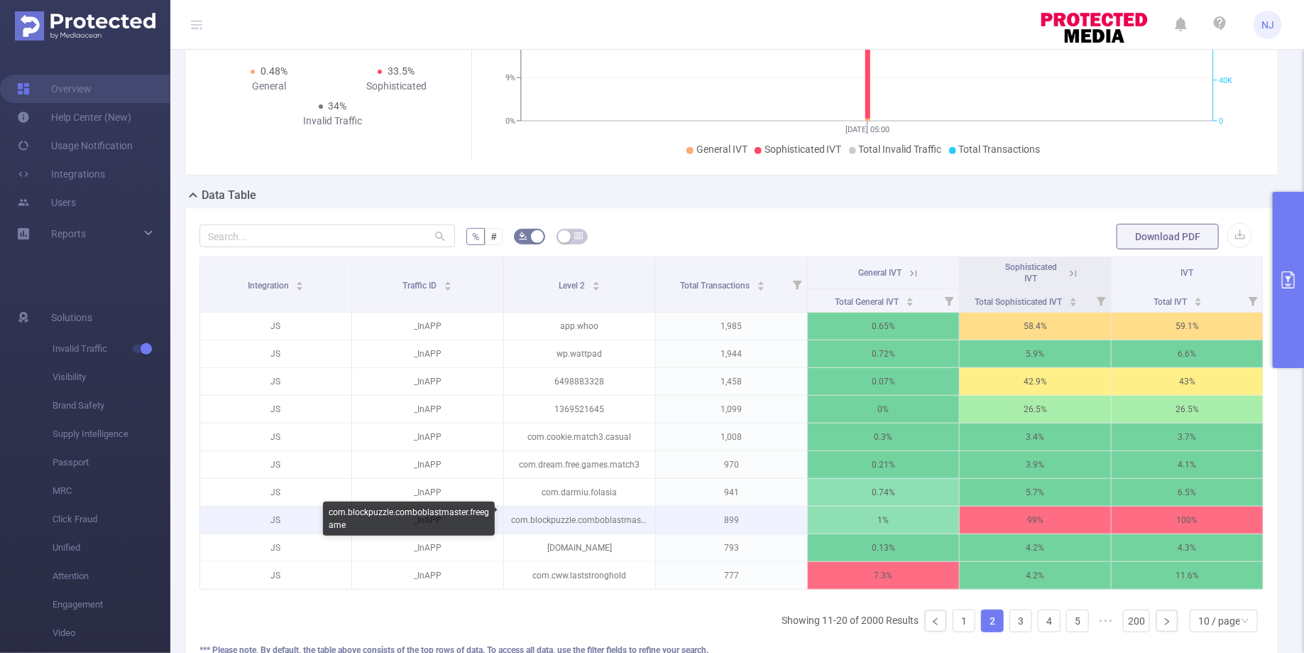  Describe the element at coordinates (883, 437) in the screenshot. I see `p: 0.3%` at that location.